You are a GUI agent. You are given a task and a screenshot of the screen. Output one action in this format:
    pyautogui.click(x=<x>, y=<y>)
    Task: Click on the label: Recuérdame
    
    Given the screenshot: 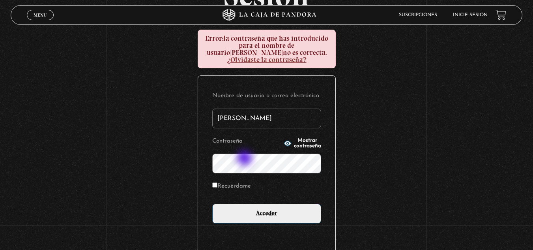 What is the action you would take?
    pyautogui.click(x=232, y=186)
    